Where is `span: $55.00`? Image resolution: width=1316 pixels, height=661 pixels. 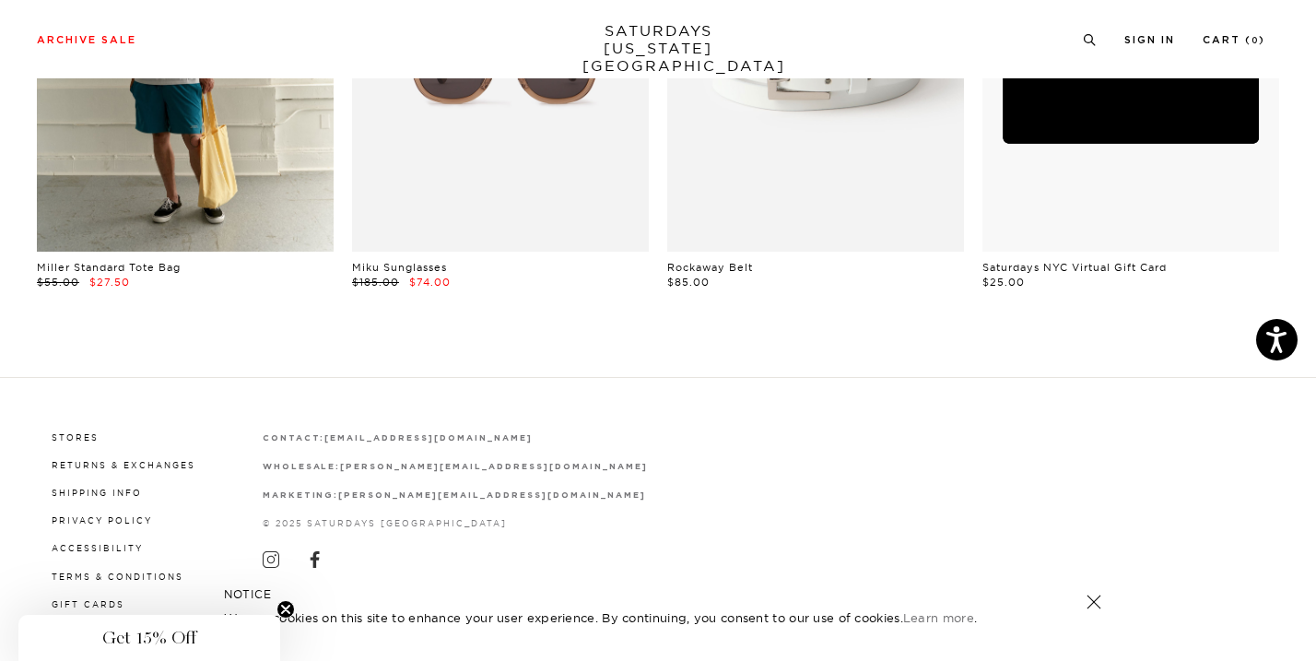 span: $55.00 is located at coordinates (58, 282).